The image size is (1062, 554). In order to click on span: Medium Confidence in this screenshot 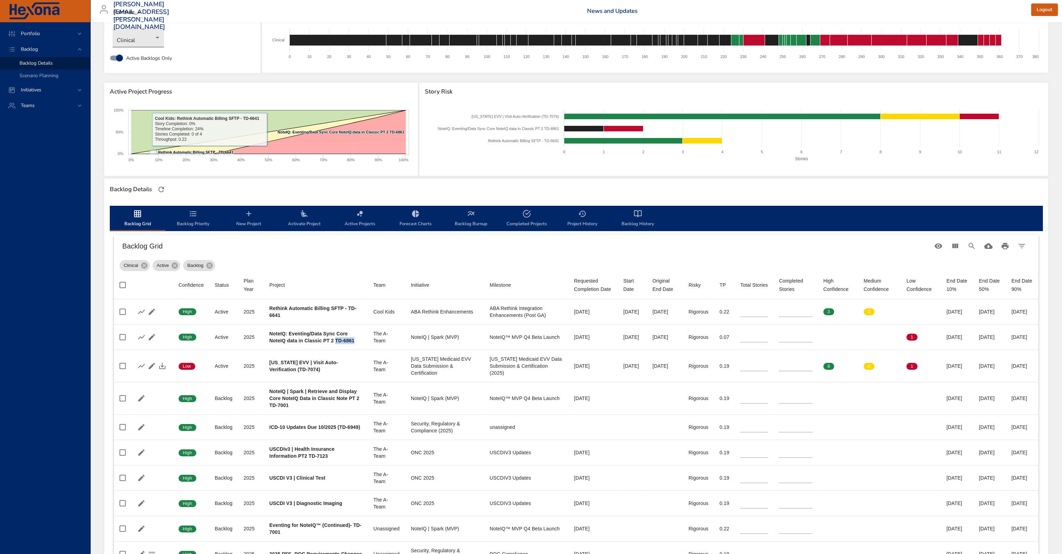, I will do `click(879, 285)`.